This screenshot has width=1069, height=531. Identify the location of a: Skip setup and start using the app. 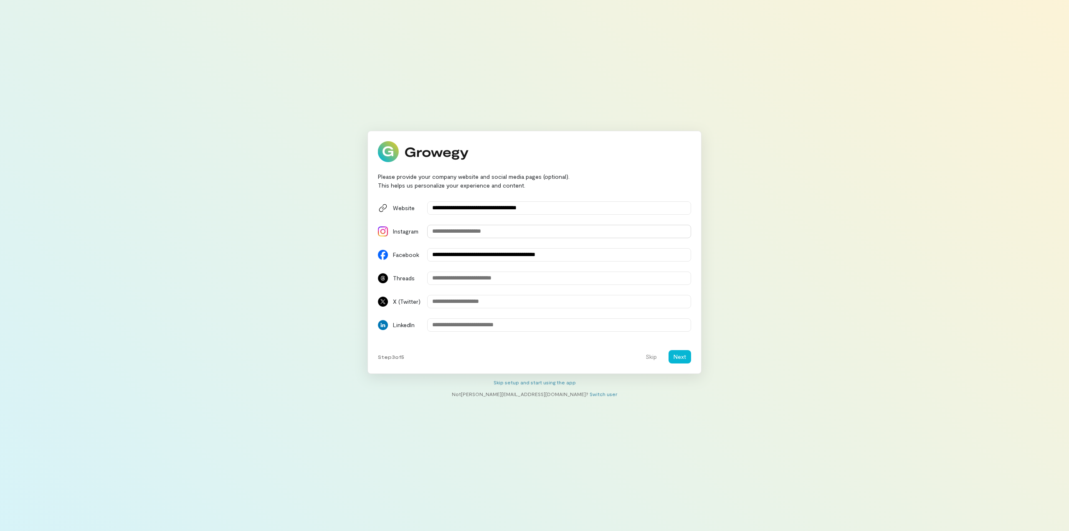
(535, 382).